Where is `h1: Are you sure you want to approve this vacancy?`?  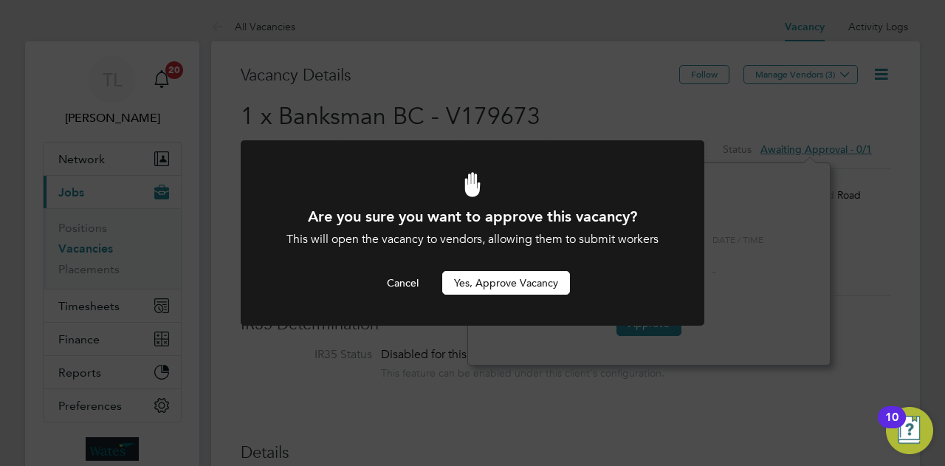 h1: Are you sure you want to approve this vacancy? is located at coordinates (472, 216).